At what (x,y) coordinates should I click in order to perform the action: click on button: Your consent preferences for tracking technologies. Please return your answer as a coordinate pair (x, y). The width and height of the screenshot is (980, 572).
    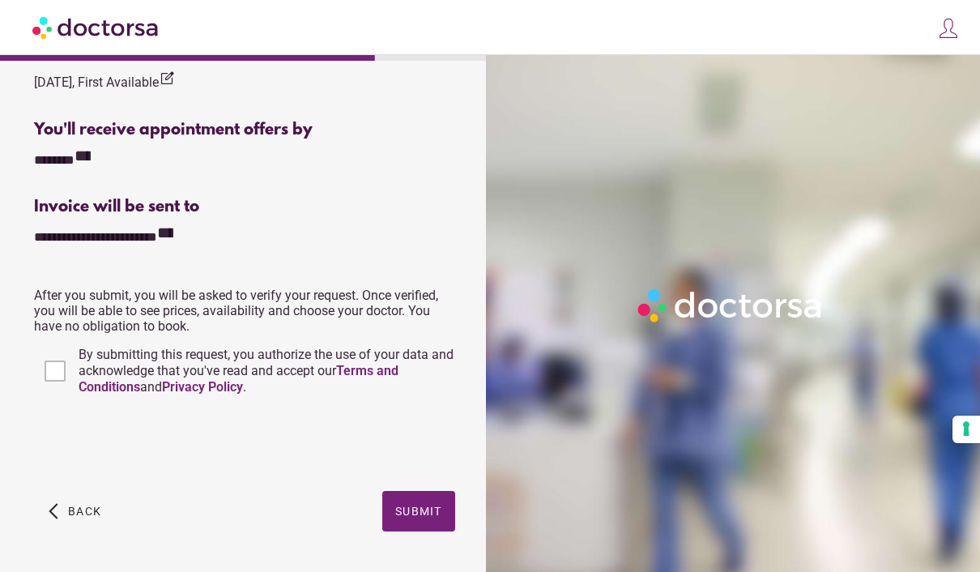
    Looking at the image, I should click on (966, 429).